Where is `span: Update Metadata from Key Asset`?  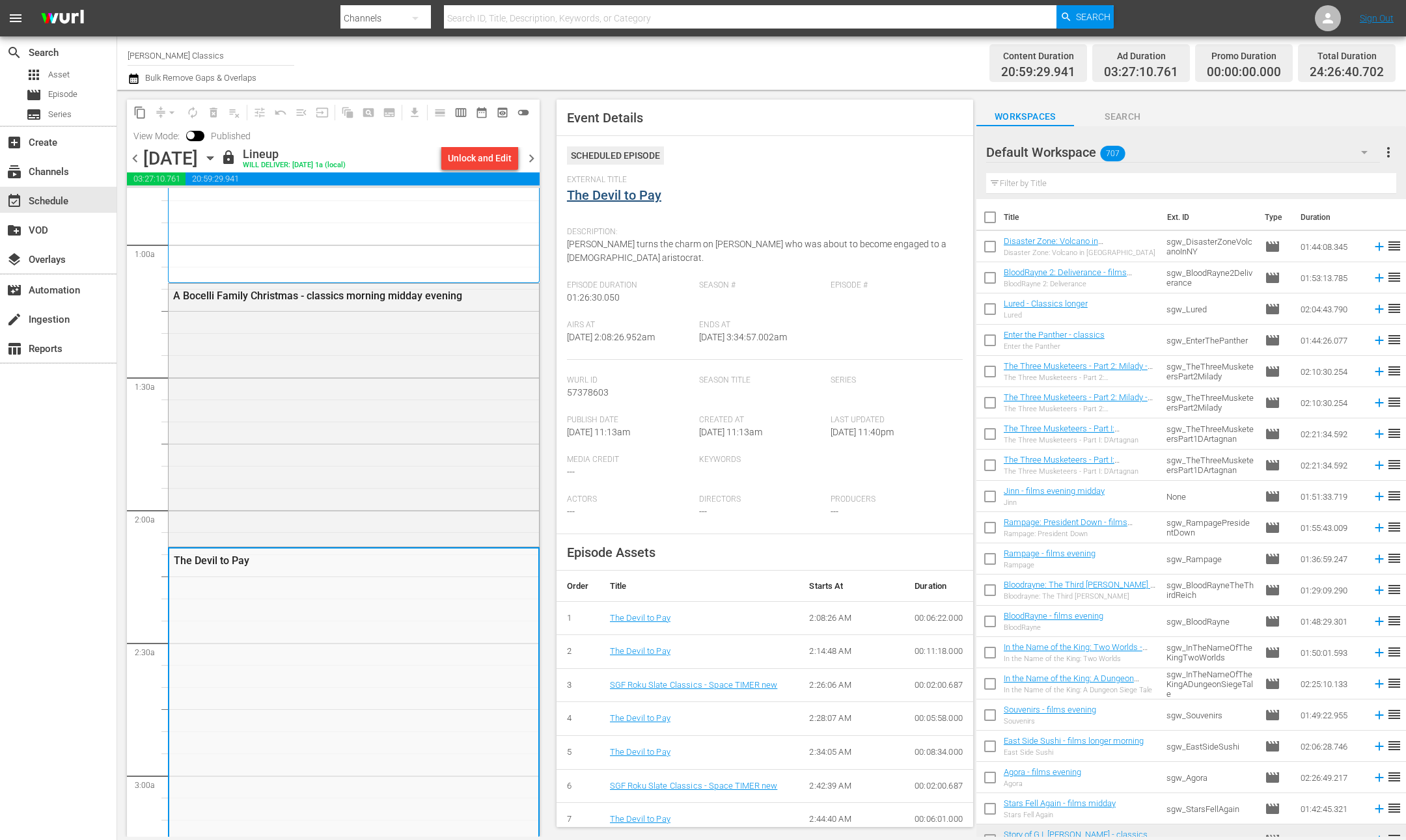 span: Update Metadata from Key Asset is located at coordinates (322, 112).